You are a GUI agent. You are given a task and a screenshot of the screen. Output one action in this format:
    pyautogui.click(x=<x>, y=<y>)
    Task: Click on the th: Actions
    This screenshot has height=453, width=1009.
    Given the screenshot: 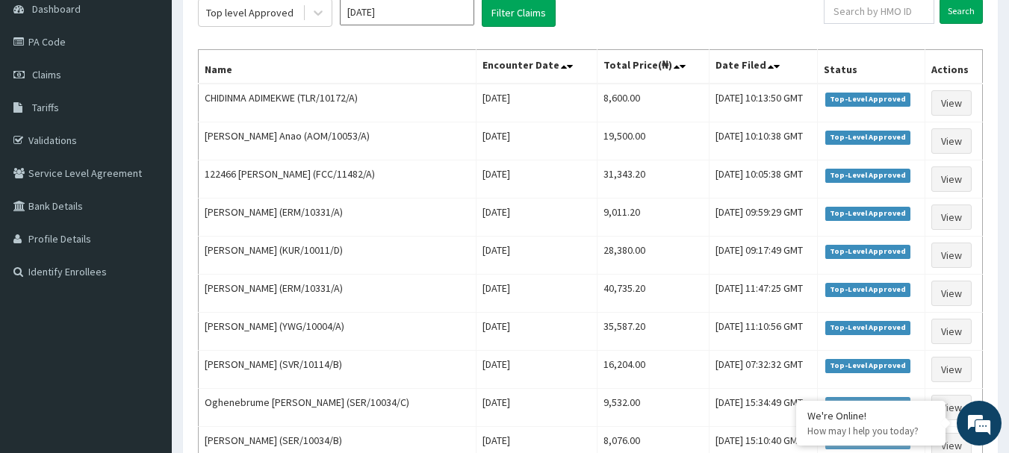 What is the action you would take?
    pyautogui.click(x=954, y=67)
    